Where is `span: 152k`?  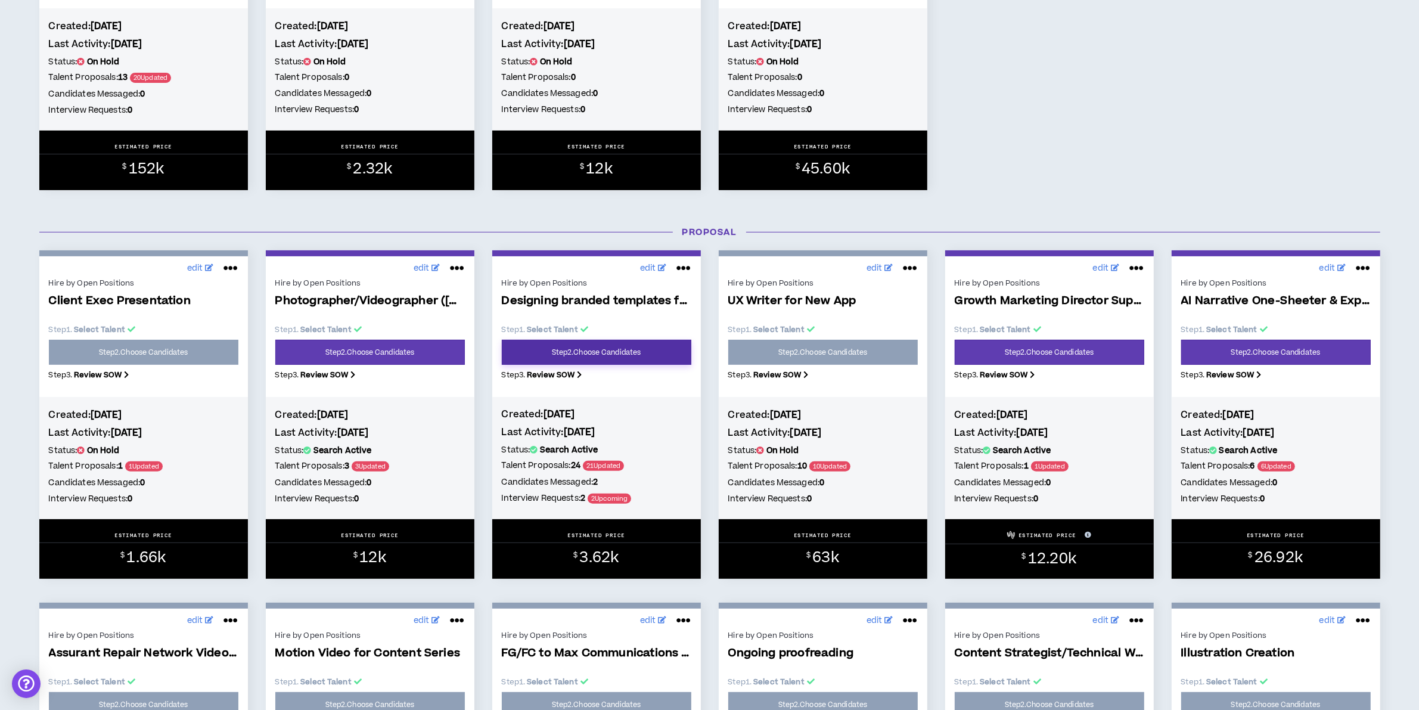
span: 152k is located at coordinates (147, 169).